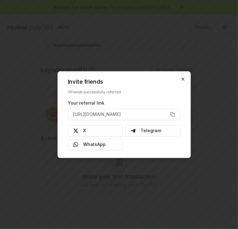 This screenshot has width=238, height=229. What do you see at coordinates (75, 131) in the screenshot?
I see `img: X` at bounding box center [75, 131].